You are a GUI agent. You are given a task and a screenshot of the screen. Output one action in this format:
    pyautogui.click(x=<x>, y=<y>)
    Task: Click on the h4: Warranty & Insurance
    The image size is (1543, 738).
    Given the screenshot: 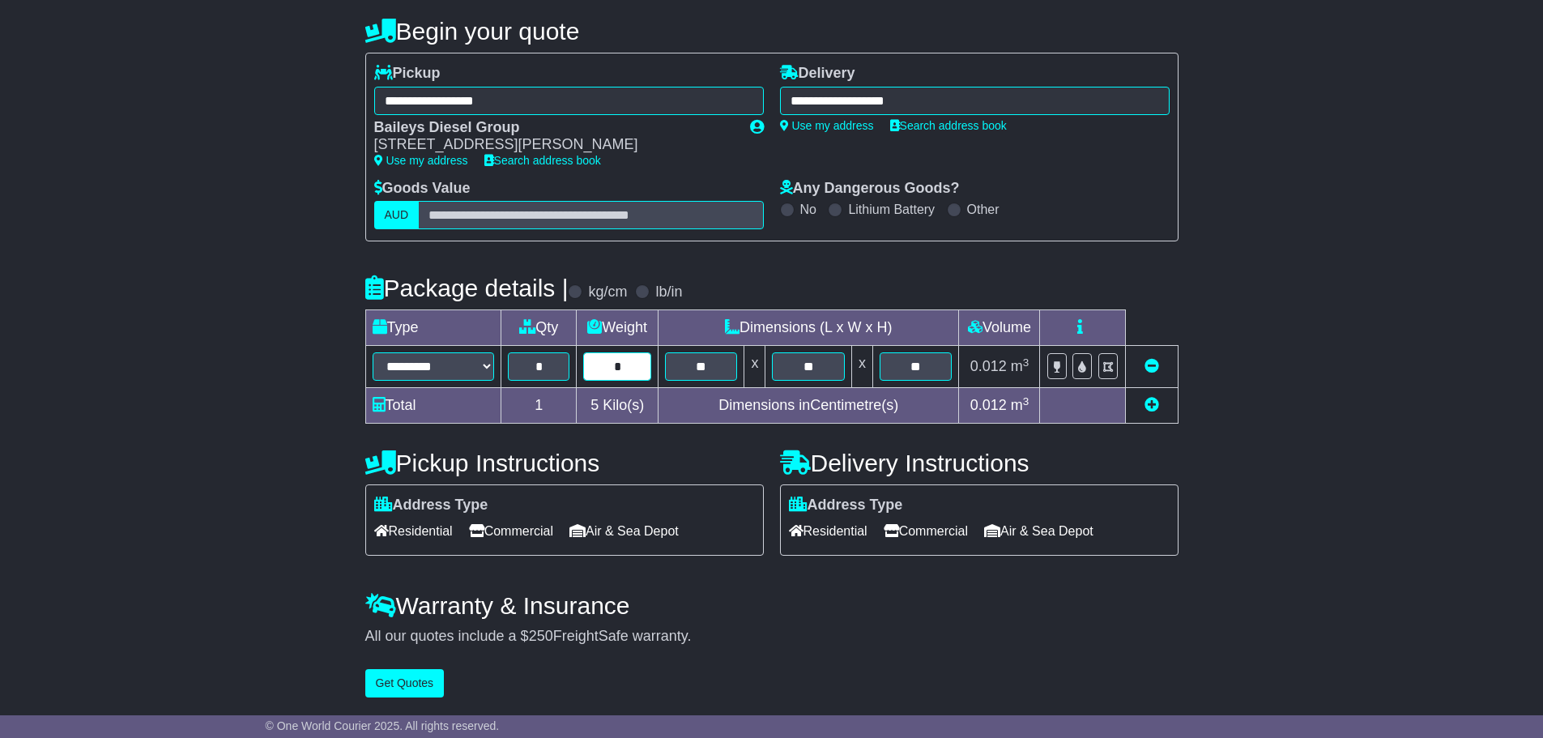 What is the action you would take?
    pyautogui.click(x=772, y=605)
    